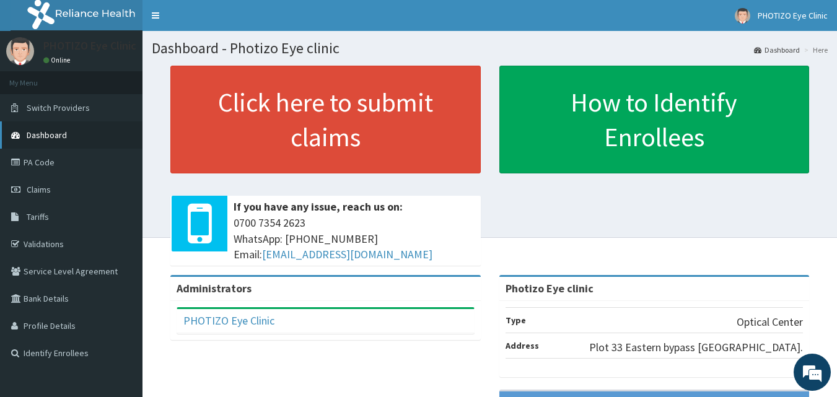 The height and width of the screenshot is (397, 837). Describe the element at coordinates (121, 287) in the screenshot. I see `textarea: Type your message and hit 'Enter'` at that location.